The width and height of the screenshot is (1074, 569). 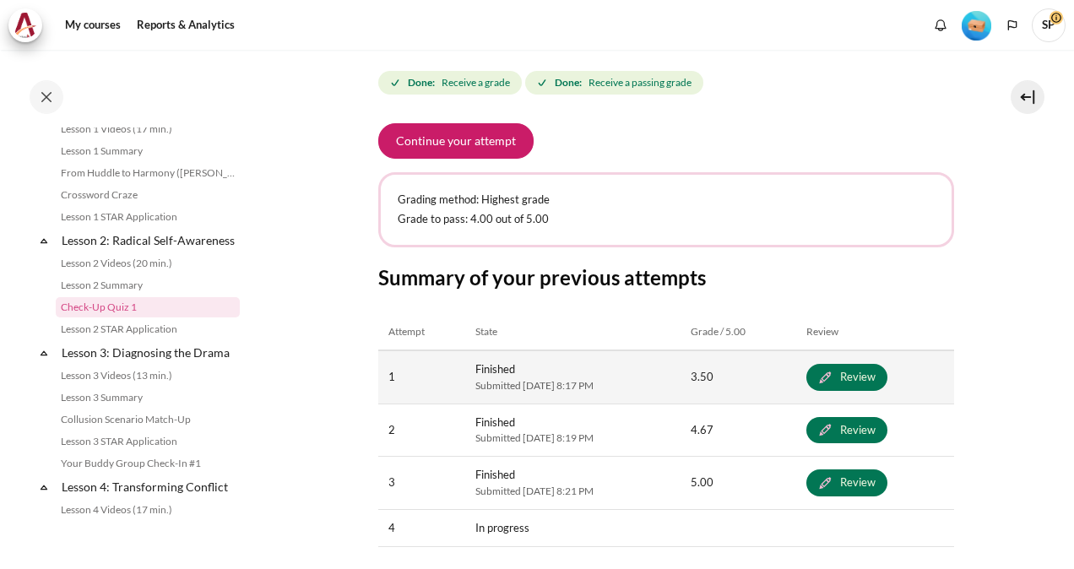 What do you see at coordinates (422, 483) in the screenshot?
I see `td: 3` at bounding box center [422, 483].